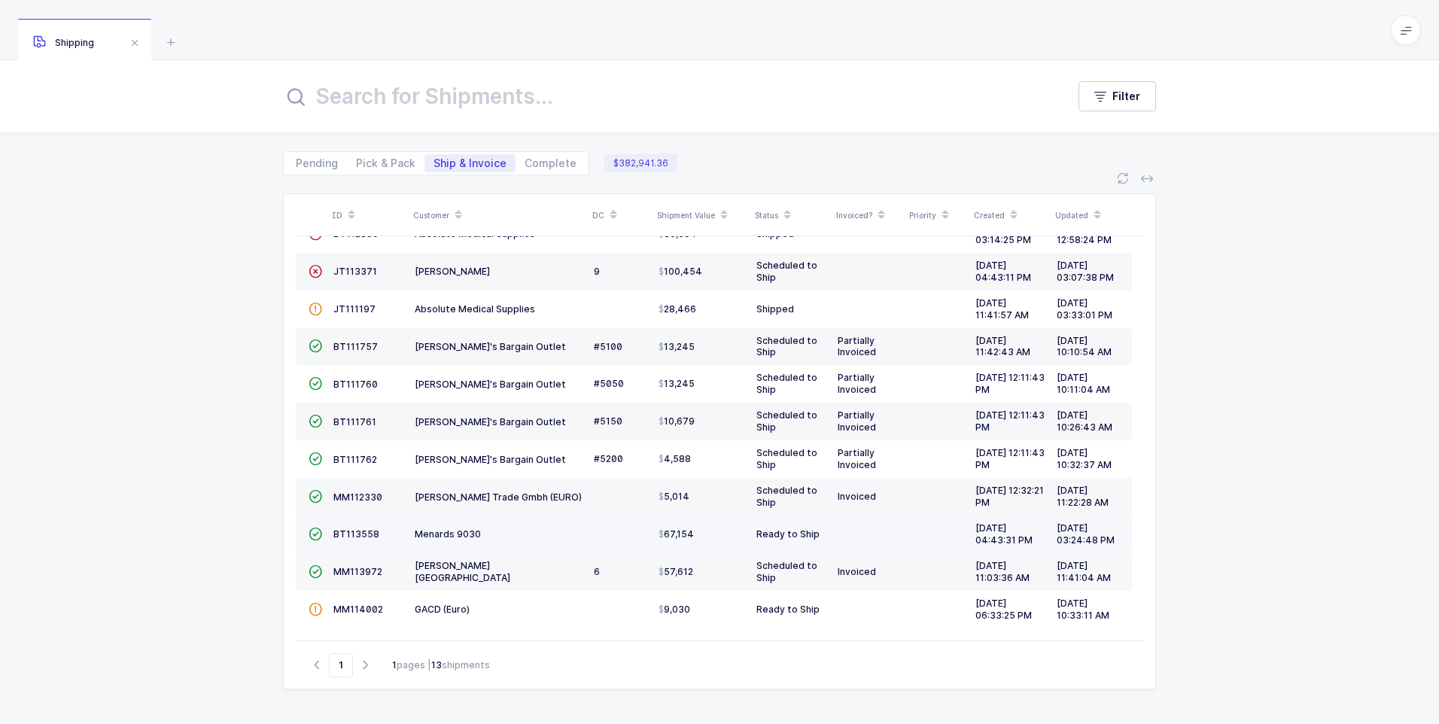  I want to click on span: 9,030, so click(674, 610).